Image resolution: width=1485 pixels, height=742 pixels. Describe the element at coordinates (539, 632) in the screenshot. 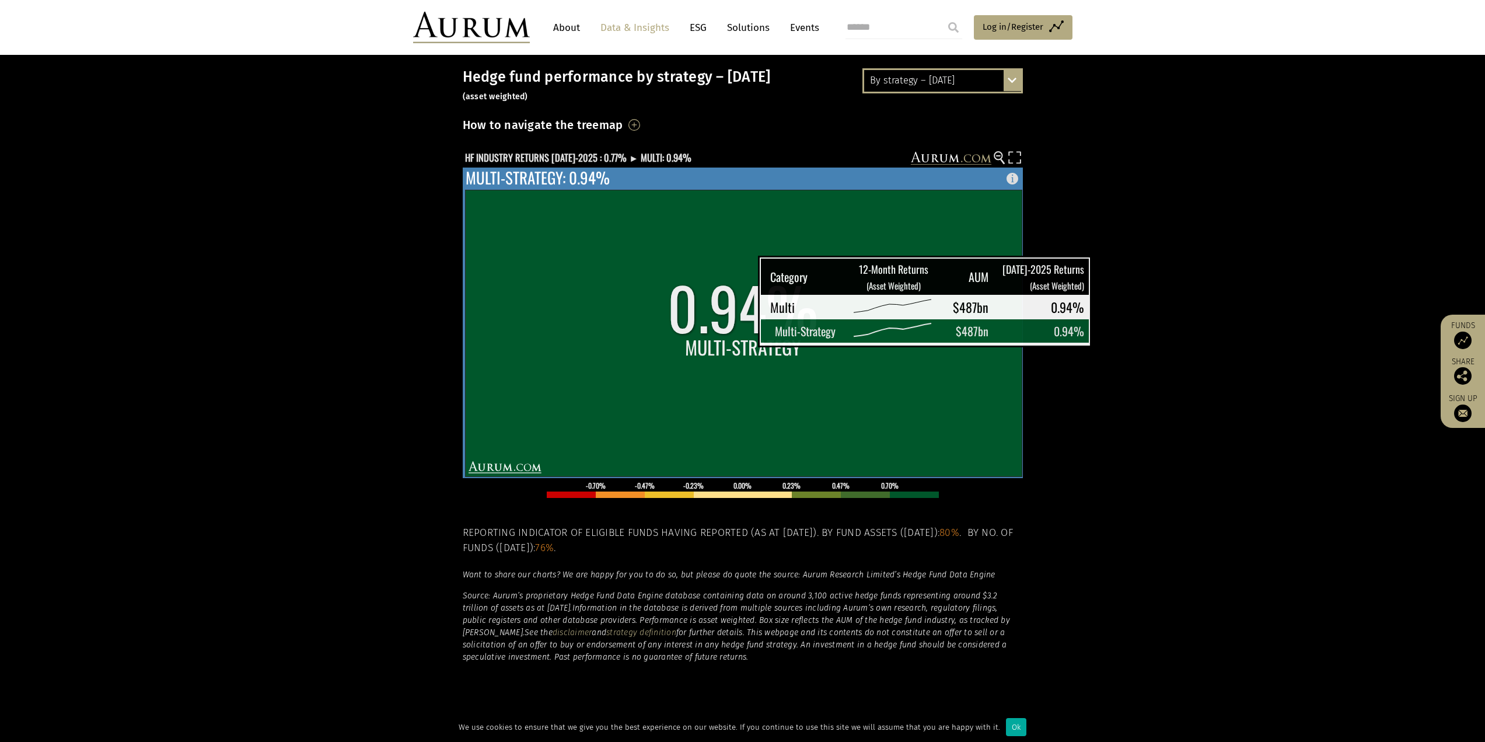

I see `em: See the` at that location.